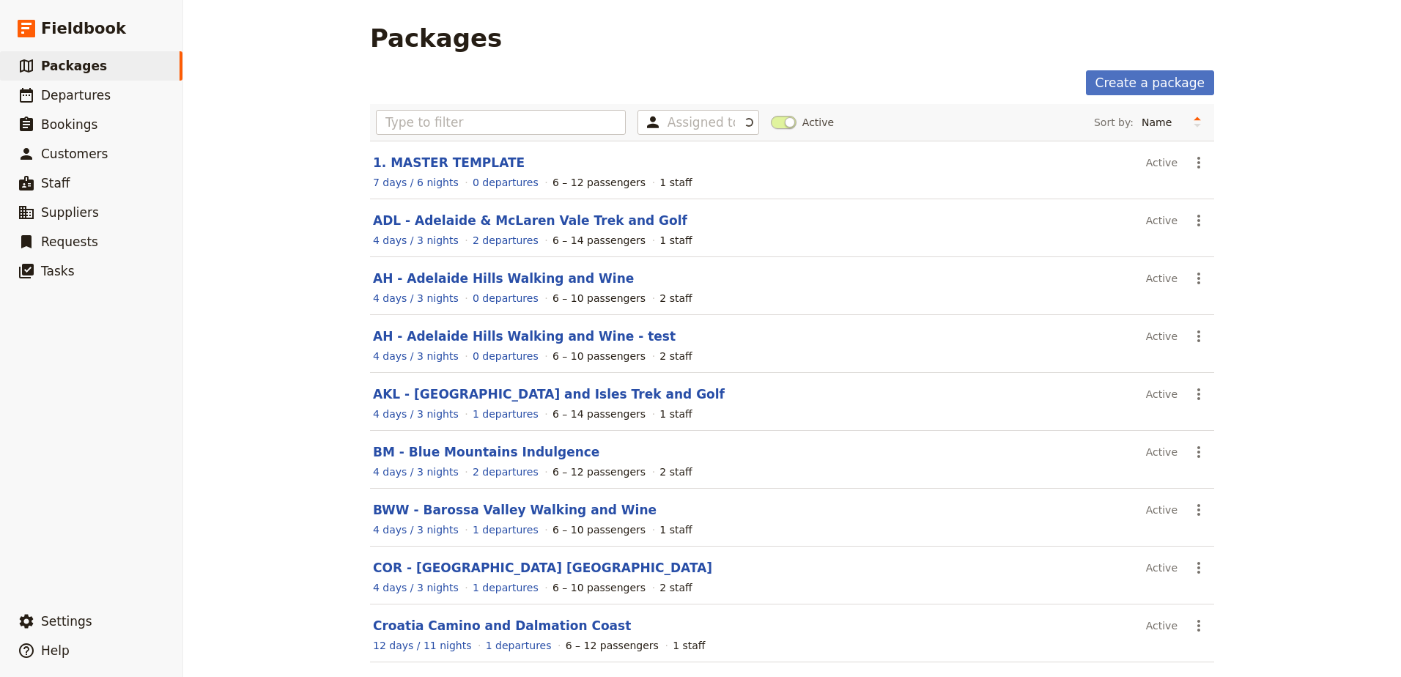  What do you see at coordinates (74, 66) in the screenshot?
I see `span: Packages` at bounding box center [74, 66].